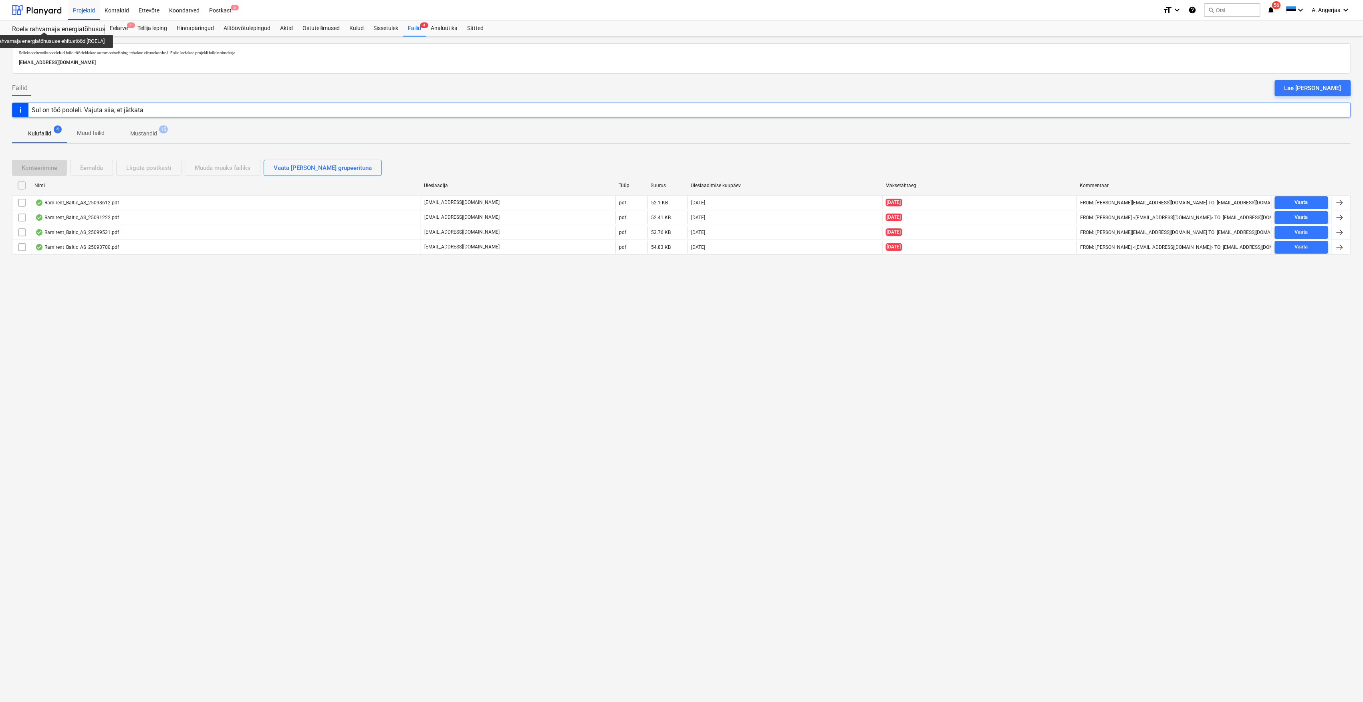 This screenshot has height=702, width=1363. Describe the element at coordinates (475, 28) in the screenshot. I see `a: Sätted` at that location.